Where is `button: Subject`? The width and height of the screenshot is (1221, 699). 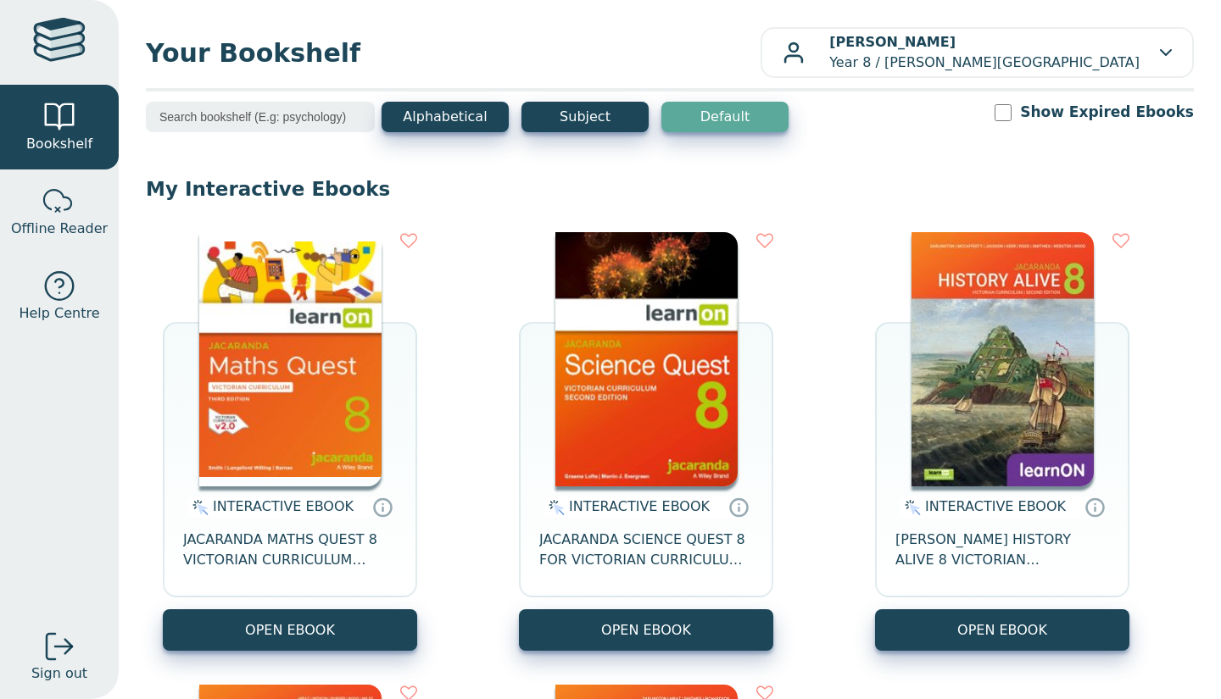 button: Subject is located at coordinates (585, 117).